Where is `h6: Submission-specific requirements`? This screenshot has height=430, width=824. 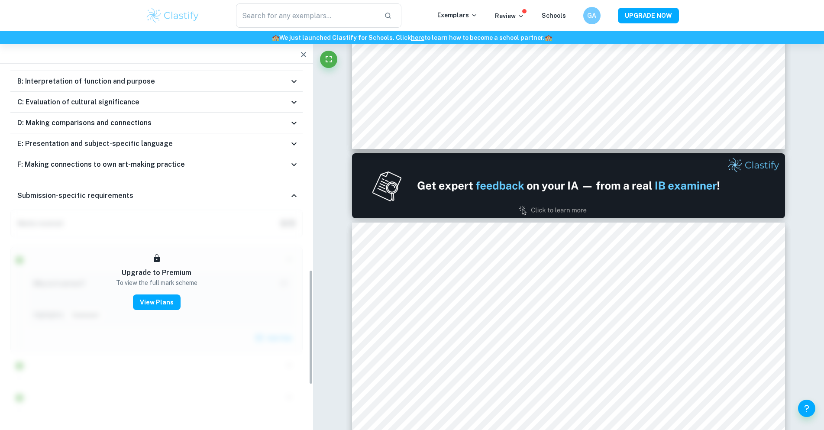
h6: Submission-specific requirements is located at coordinates (75, 196).